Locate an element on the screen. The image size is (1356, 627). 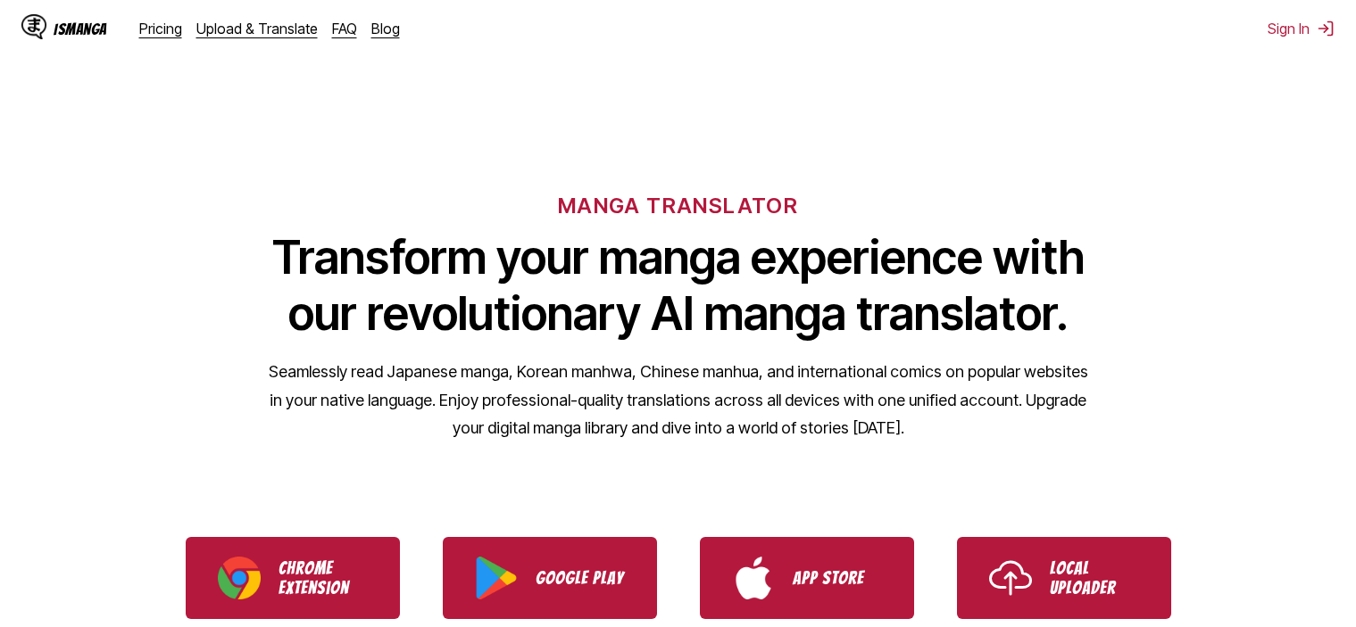
img: Google Play logo is located at coordinates (496, 578).